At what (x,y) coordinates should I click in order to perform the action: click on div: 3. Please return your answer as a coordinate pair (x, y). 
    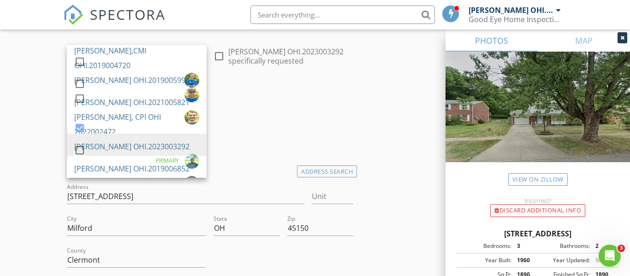
    Looking at the image, I should click on (524, 246).